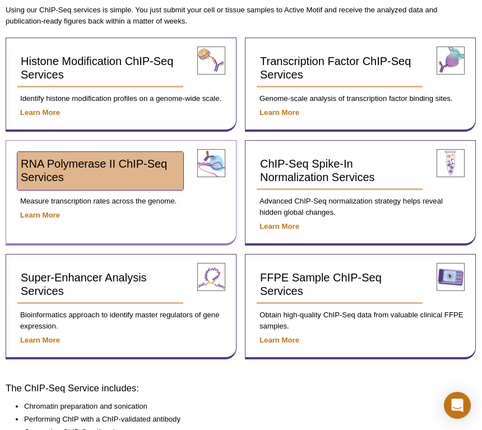 This screenshot has height=430, width=482. What do you see at coordinates (340, 68) in the screenshot?
I see `a: Transcription Factor ChIP-Seq Services` at bounding box center [340, 68].